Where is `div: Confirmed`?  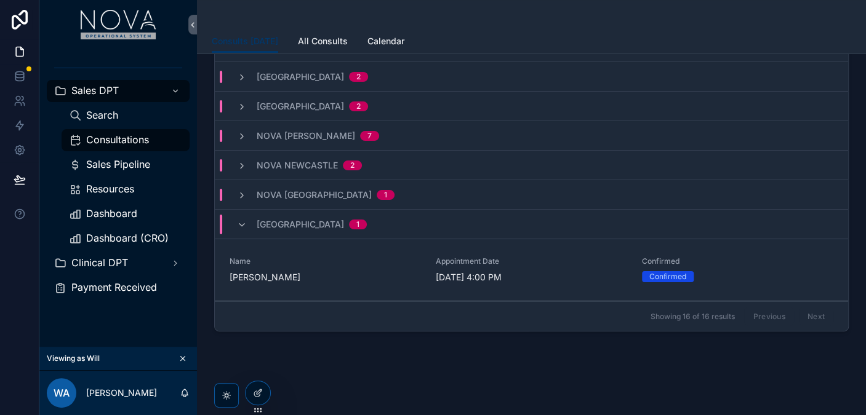 div: Confirmed is located at coordinates (668, 277).